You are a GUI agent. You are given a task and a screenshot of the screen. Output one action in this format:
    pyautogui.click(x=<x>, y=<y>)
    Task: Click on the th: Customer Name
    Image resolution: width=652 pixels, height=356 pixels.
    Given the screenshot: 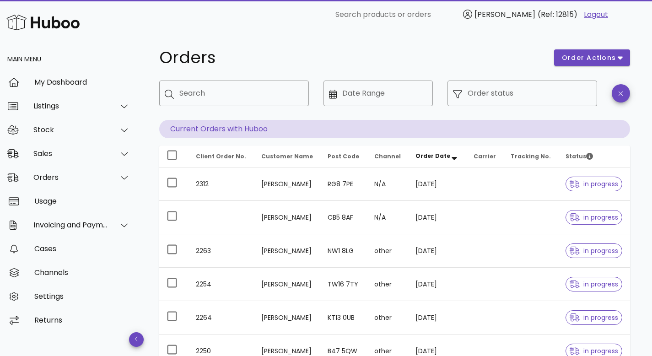 What is the action you would take?
    pyautogui.click(x=287, y=157)
    